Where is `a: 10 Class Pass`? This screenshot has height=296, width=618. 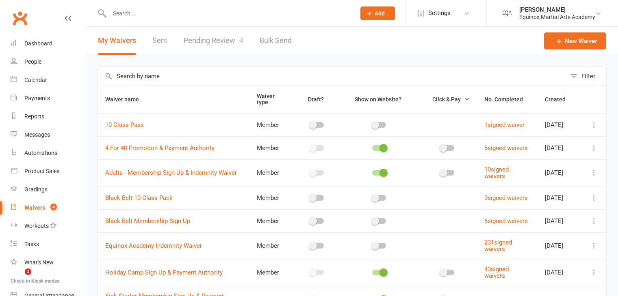 a: 10 Class Pass is located at coordinates (124, 125).